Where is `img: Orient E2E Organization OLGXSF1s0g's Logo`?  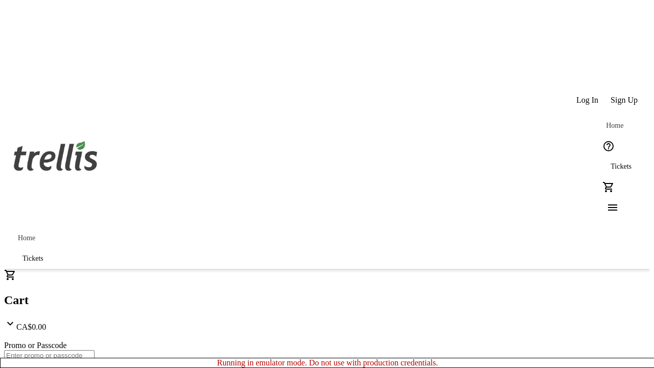 img: Orient E2E Organization OLGXSF1s0g's Logo is located at coordinates (56, 155).